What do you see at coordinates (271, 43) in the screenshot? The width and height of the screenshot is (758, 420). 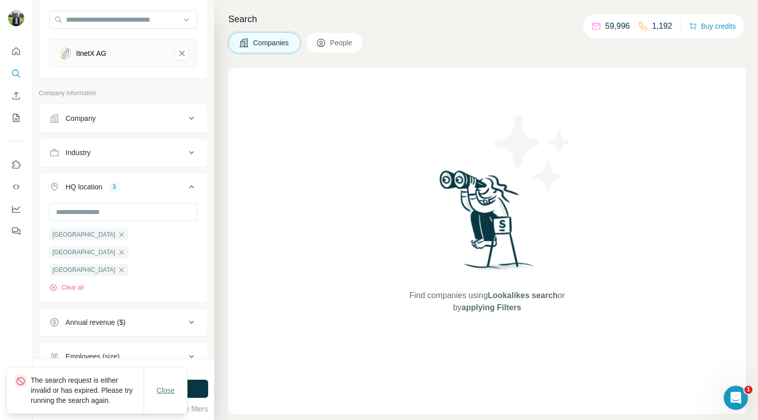 I see `span: Companies` at bounding box center [271, 43].